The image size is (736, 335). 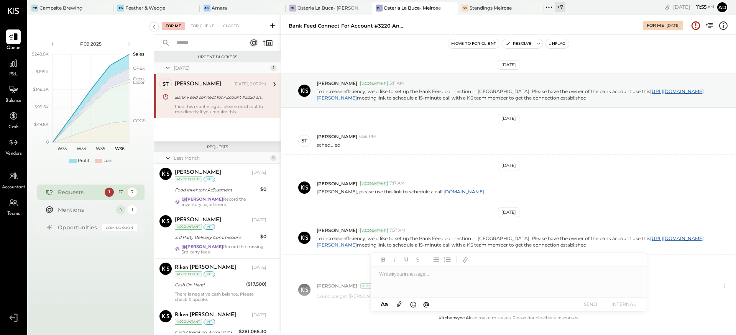 What do you see at coordinates (383, 260) in the screenshot?
I see `button: Bold` at bounding box center [383, 260].